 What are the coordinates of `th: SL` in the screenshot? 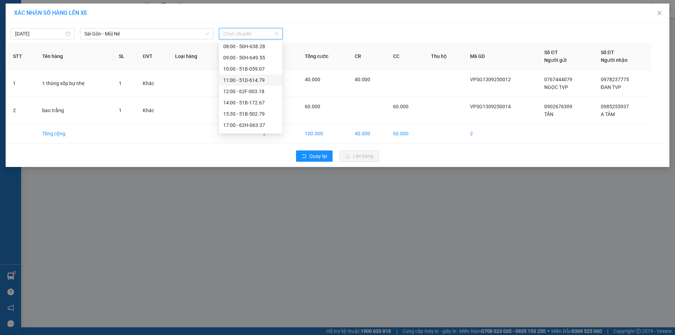 It's located at (125, 56).